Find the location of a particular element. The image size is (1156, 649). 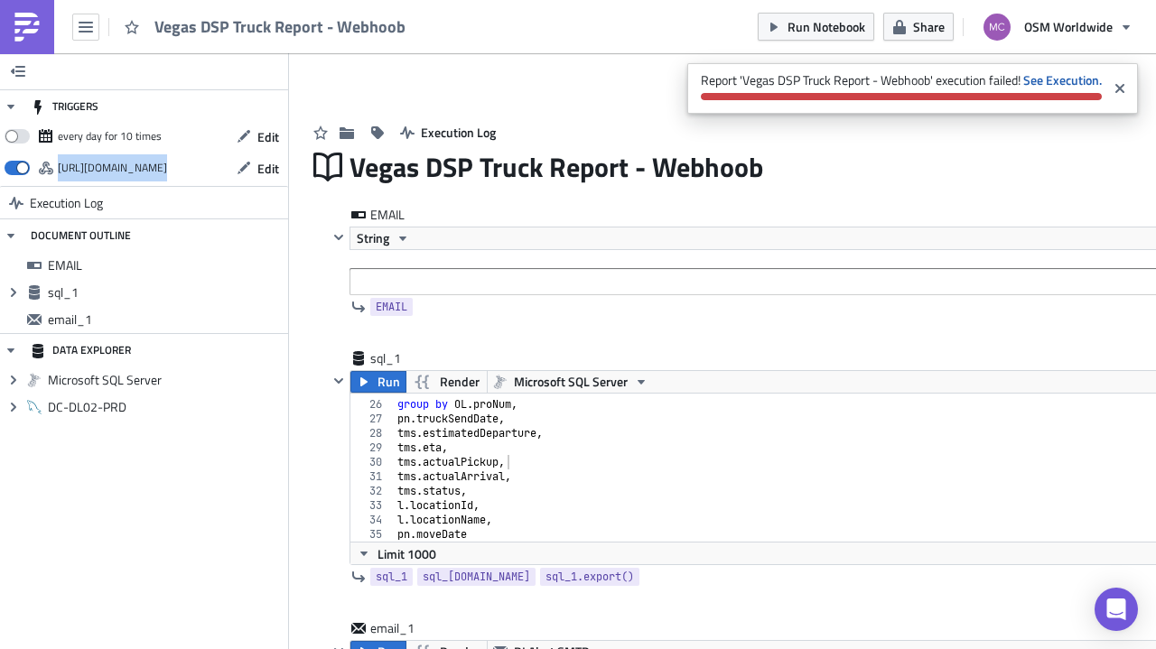

div: 26 is located at coordinates (372, 405).